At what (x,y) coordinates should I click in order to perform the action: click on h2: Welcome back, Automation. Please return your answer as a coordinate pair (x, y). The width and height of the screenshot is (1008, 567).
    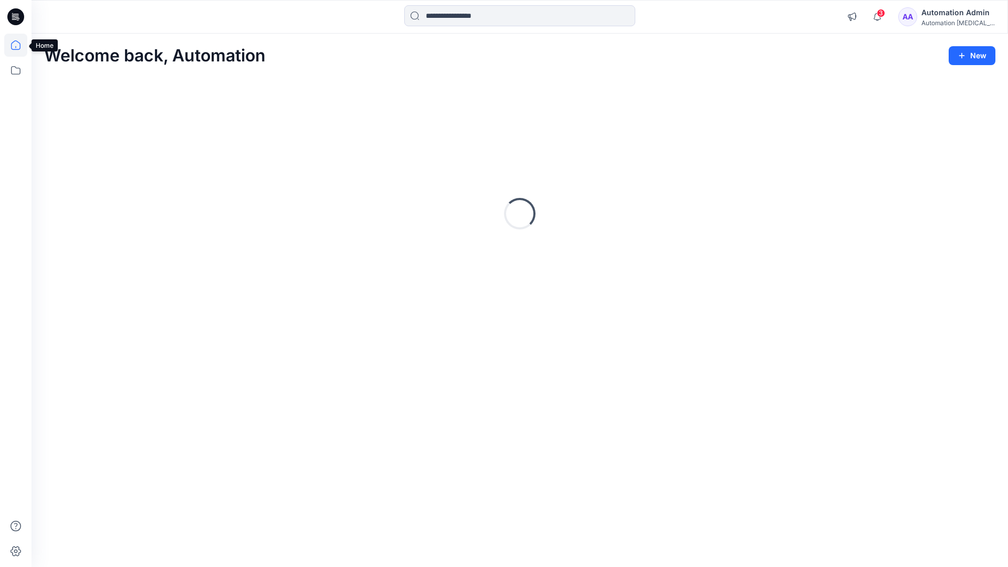
    Looking at the image, I should click on (155, 56).